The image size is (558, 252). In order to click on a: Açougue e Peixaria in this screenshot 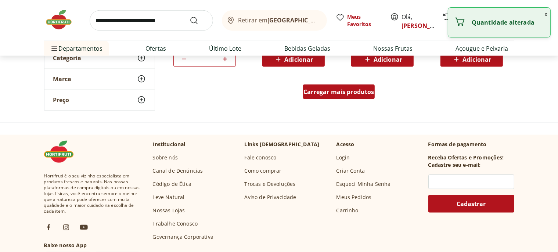, I will do `click(482, 49)`.